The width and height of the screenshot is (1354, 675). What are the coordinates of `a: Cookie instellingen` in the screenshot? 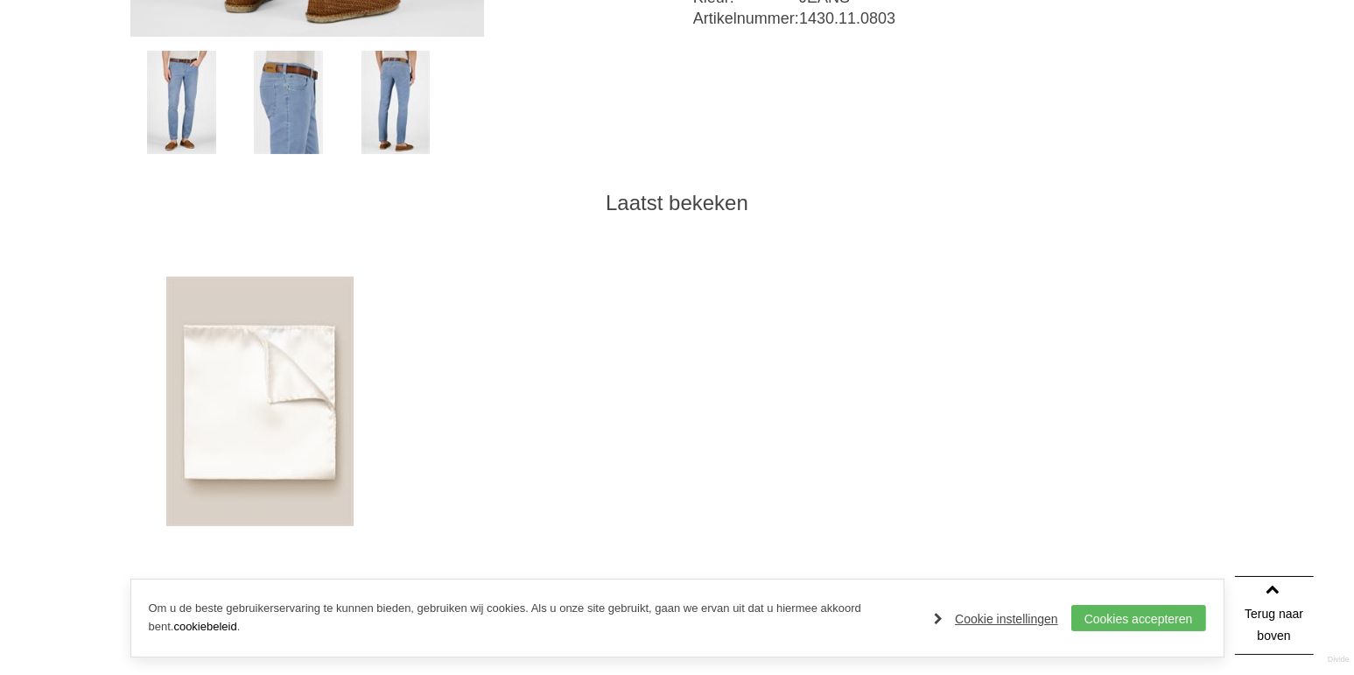 It's located at (996, 619).